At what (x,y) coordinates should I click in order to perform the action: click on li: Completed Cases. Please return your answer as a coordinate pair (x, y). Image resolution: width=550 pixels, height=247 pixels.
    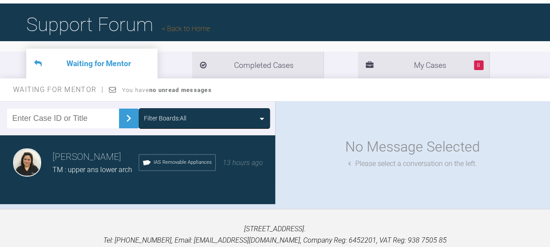
    Looking at the image, I should click on (257, 65).